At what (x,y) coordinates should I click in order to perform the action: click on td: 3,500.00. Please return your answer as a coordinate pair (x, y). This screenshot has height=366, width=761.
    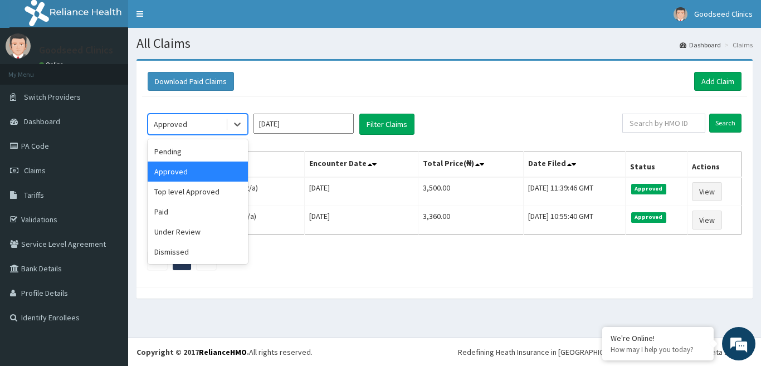
    Looking at the image, I should click on (471, 192).